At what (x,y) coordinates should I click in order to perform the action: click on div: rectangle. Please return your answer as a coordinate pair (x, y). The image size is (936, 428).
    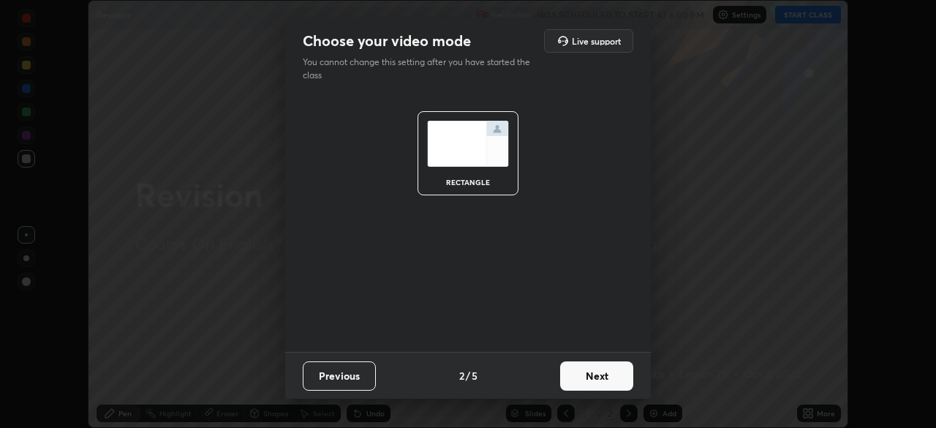
    Looking at the image, I should click on (468, 182).